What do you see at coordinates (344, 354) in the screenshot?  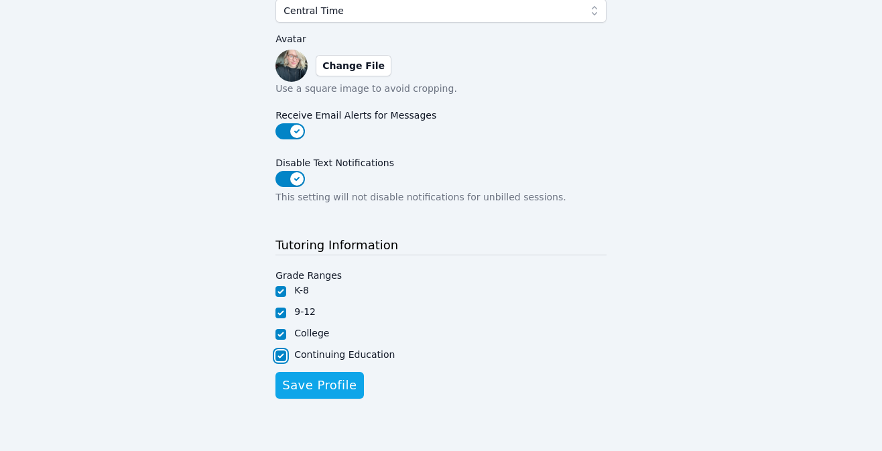 I see `label: Continuing Education` at bounding box center [344, 354].